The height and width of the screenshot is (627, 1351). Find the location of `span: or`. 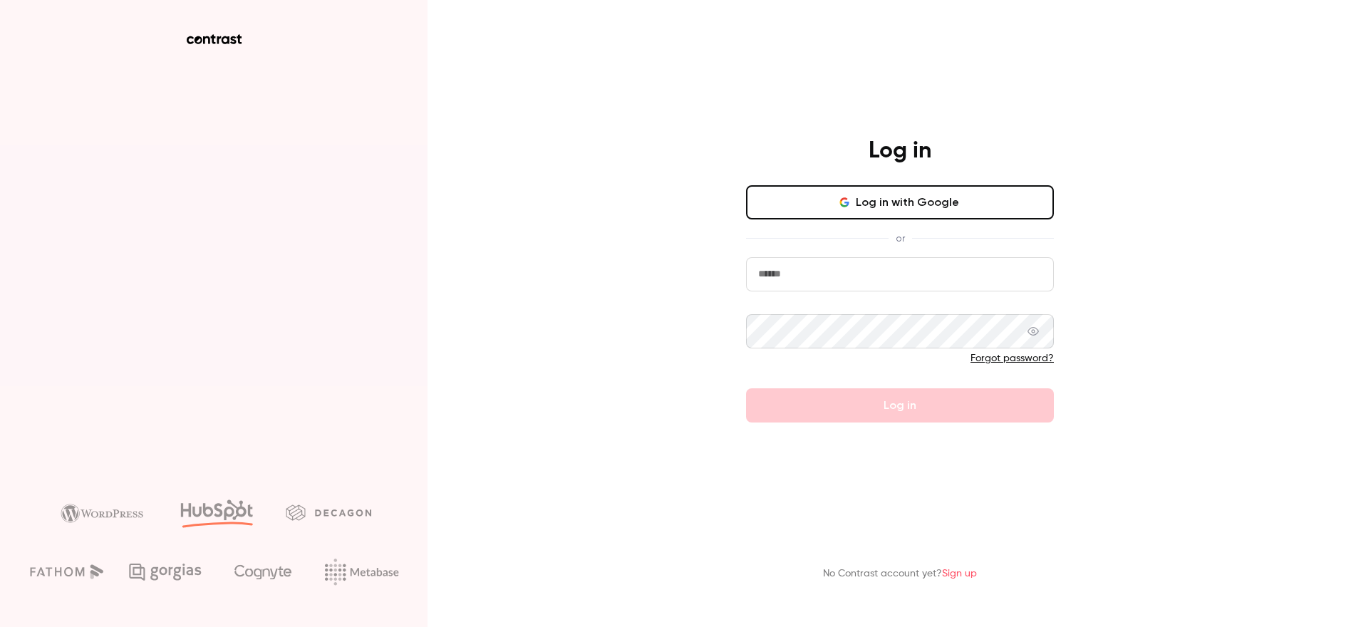

span: or is located at coordinates (900, 238).